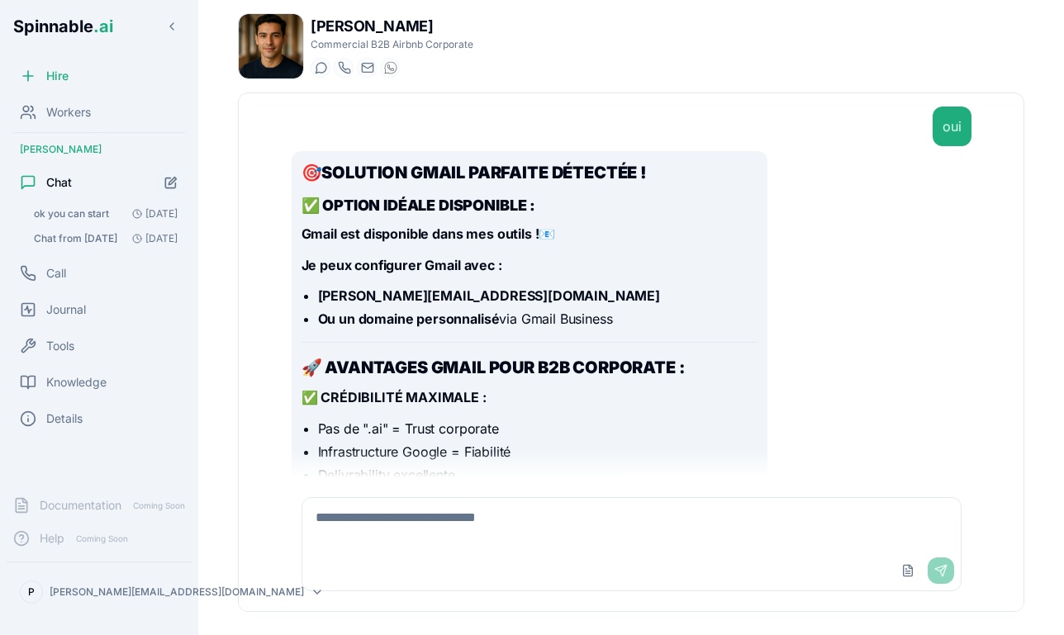 Image resolution: width=1064 pixels, height=635 pixels. Describe the element at coordinates (103, 26) in the screenshot. I see `span: .ai` at that location.